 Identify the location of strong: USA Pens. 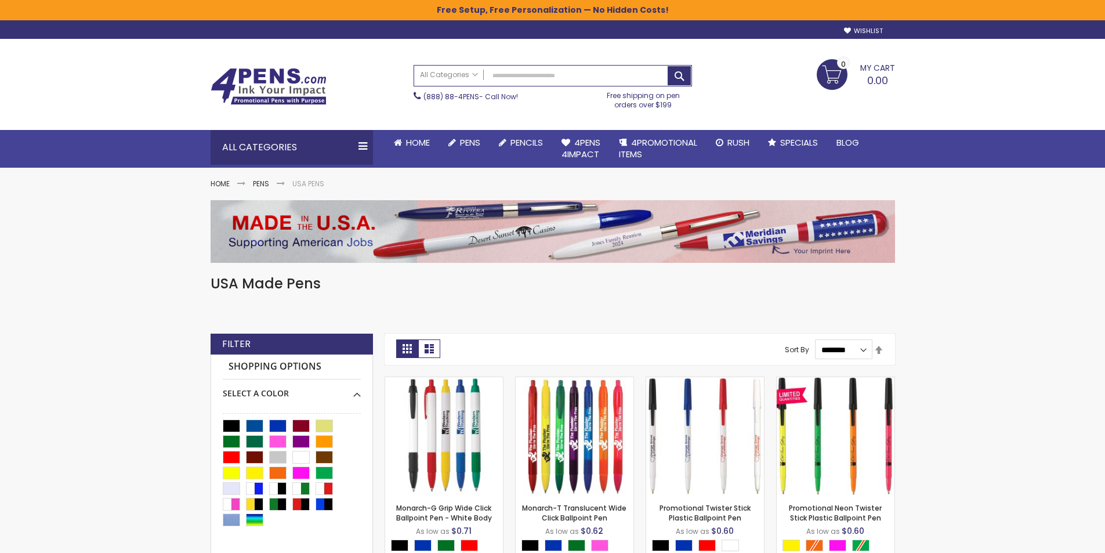
(308, 183).